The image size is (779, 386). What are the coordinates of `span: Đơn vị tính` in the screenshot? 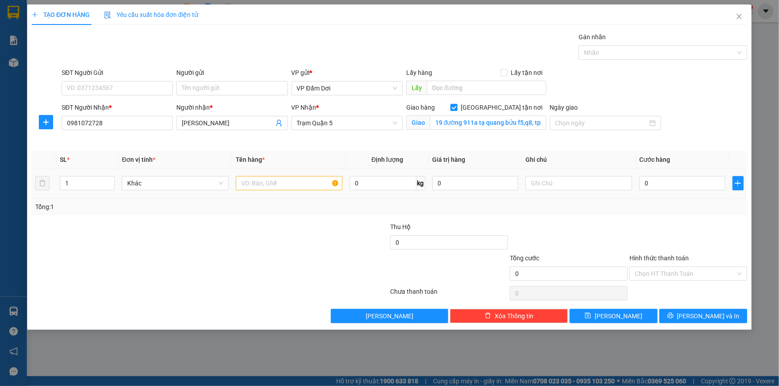 It's located at (138, 160).